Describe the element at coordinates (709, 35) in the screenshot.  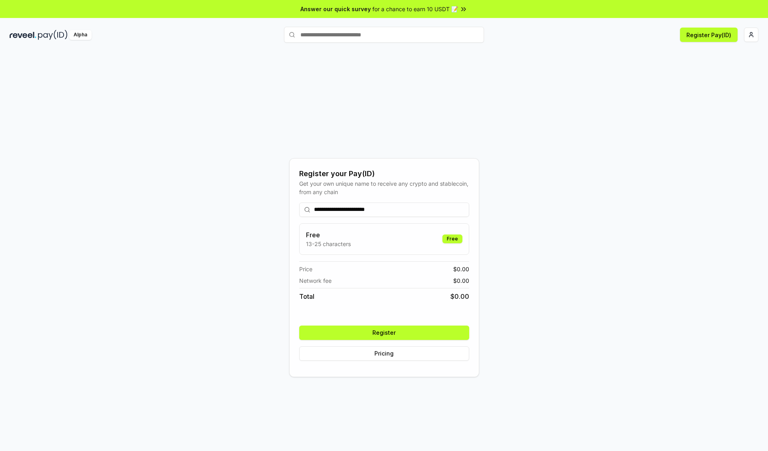
I see `button: Register Pay(ID)` at that location.